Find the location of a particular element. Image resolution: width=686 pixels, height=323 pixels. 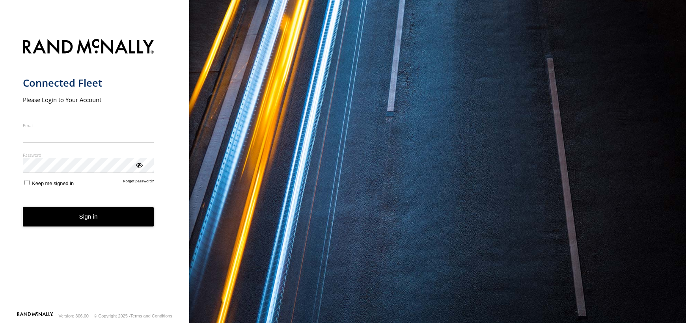

span: Keep me signed in is located at coordinates (53, 183).